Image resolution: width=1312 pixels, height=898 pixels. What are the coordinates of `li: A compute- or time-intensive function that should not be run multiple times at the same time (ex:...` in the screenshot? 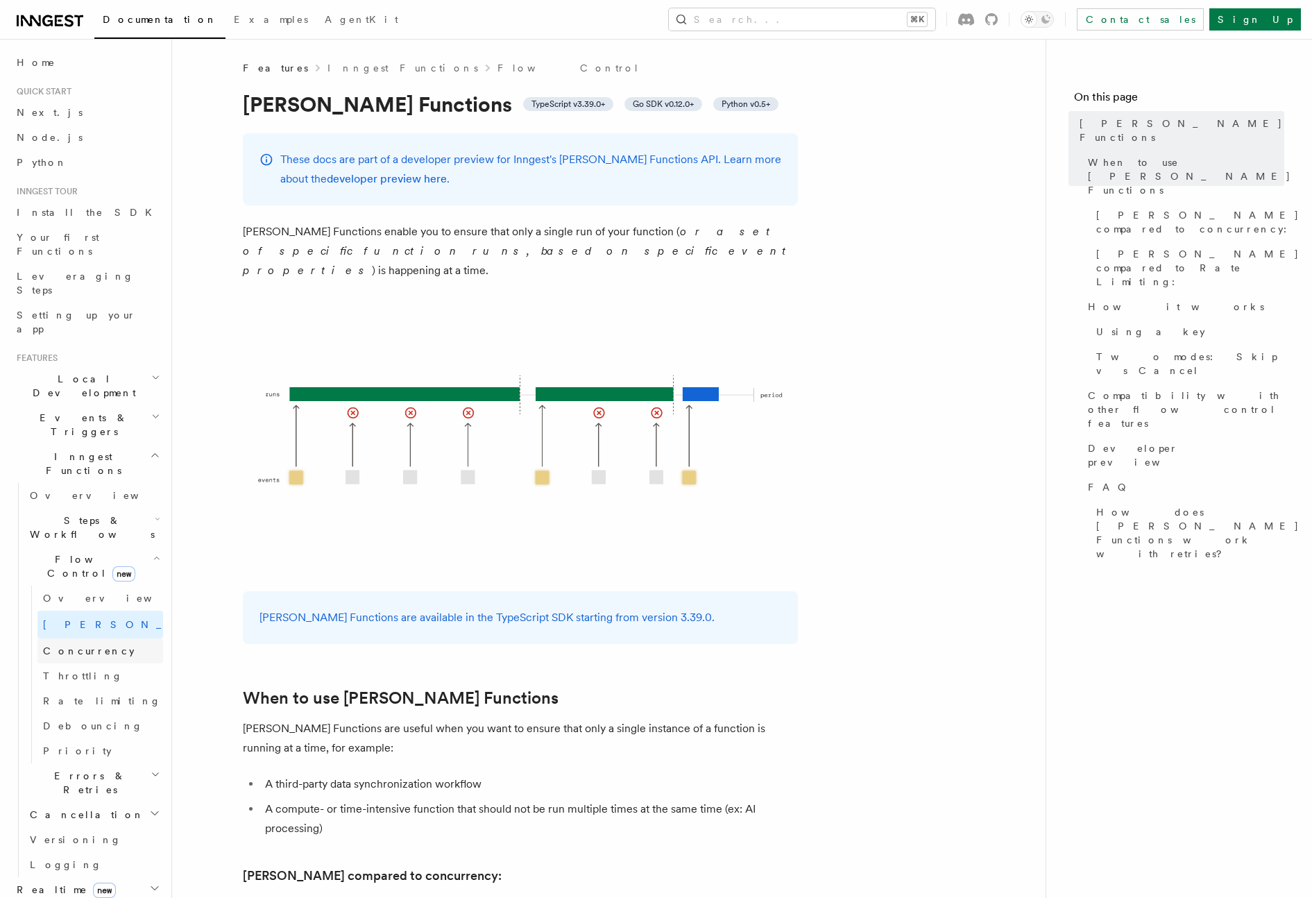 It's located at (529, 818).